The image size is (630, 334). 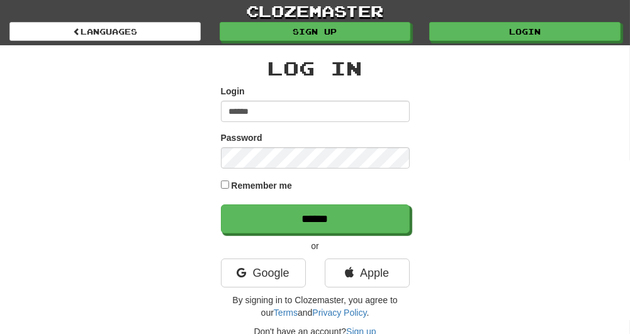 What do you see at coordinates (315, 31) in the screenshot?
I see `a: Sign up` at bounding box center [315, 31].